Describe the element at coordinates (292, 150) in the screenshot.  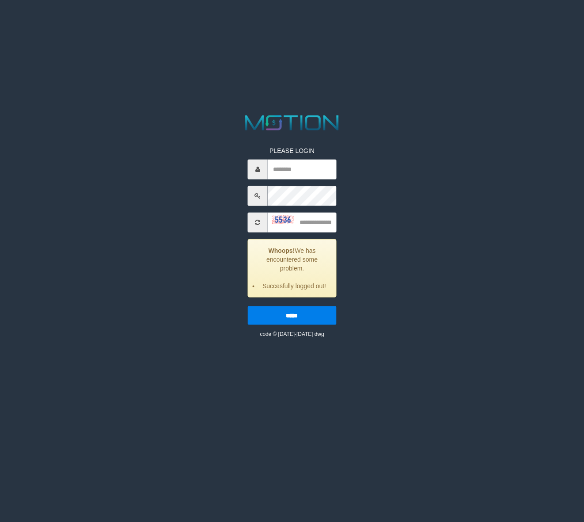
I see `p: PLEASE LOGIN` at that location.